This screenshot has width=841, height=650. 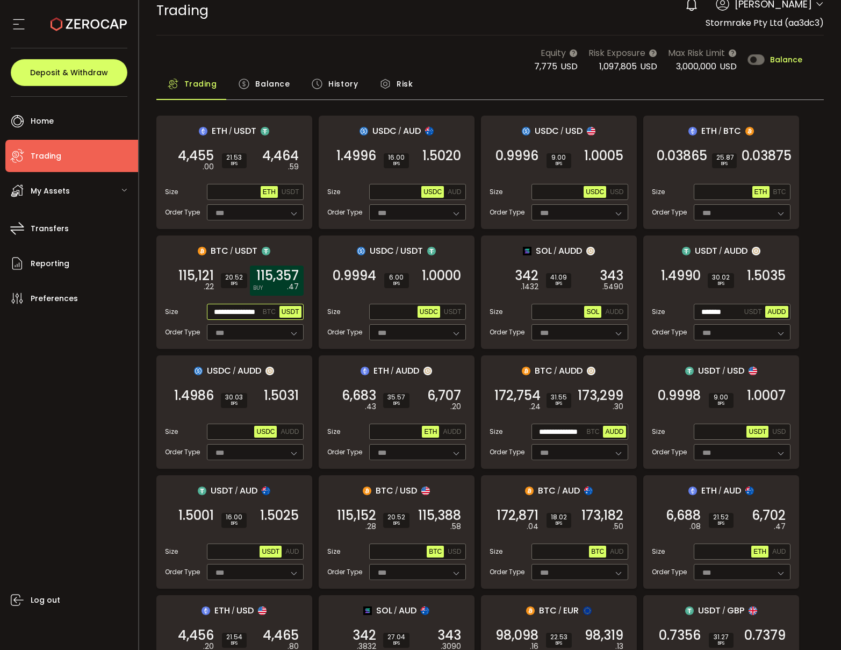 I want to click on span: 6,683, so click(x=359, y=395).